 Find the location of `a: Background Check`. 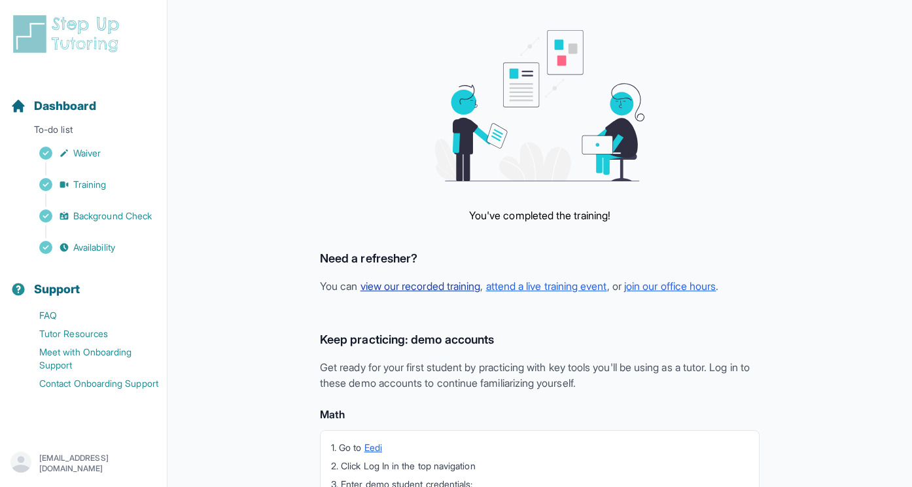

a: Background Check is located at coordinates (88, 216).